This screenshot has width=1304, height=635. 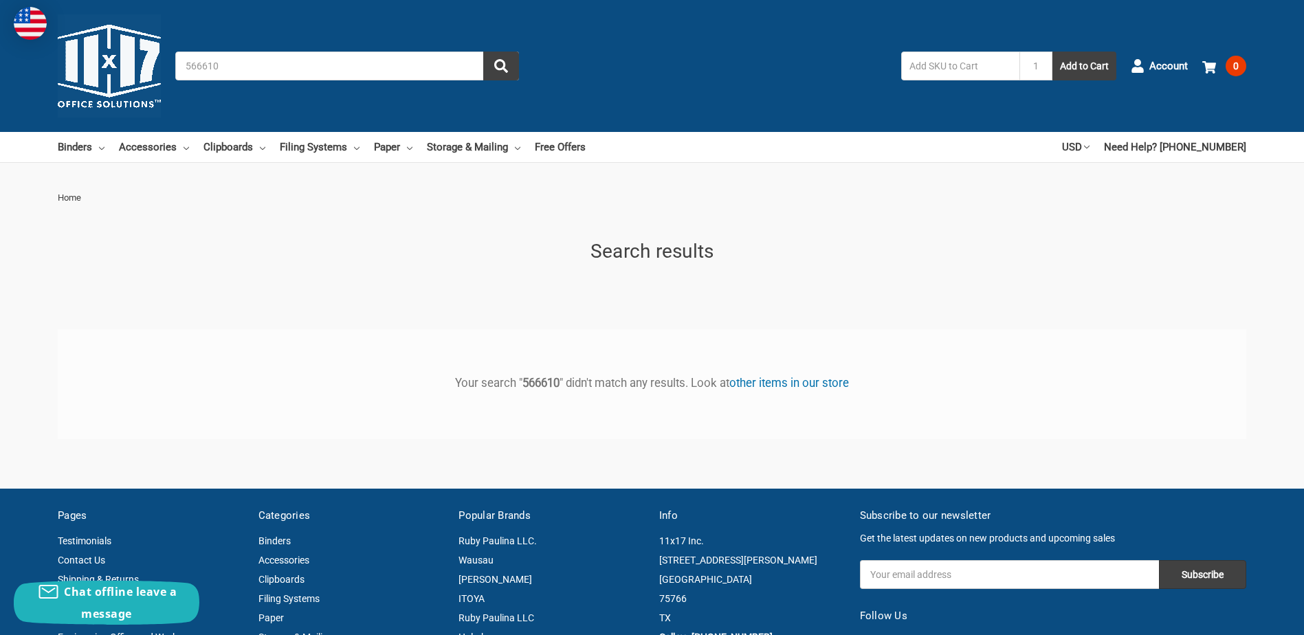 What do you see at coordinates (1159, 66) in the screenshot?
I see `a: Account` at bounding box center [1159, 66].